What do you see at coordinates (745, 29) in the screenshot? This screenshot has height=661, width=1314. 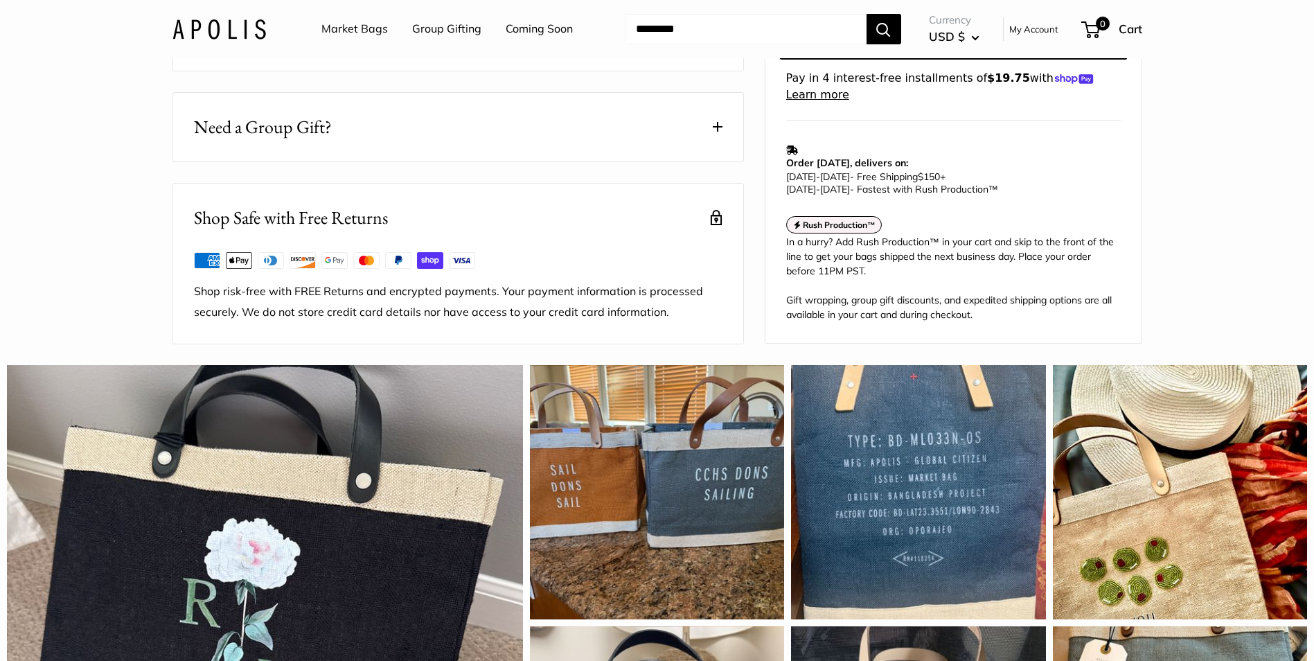 I see `input: Search...` at bounding box center [745, 29].